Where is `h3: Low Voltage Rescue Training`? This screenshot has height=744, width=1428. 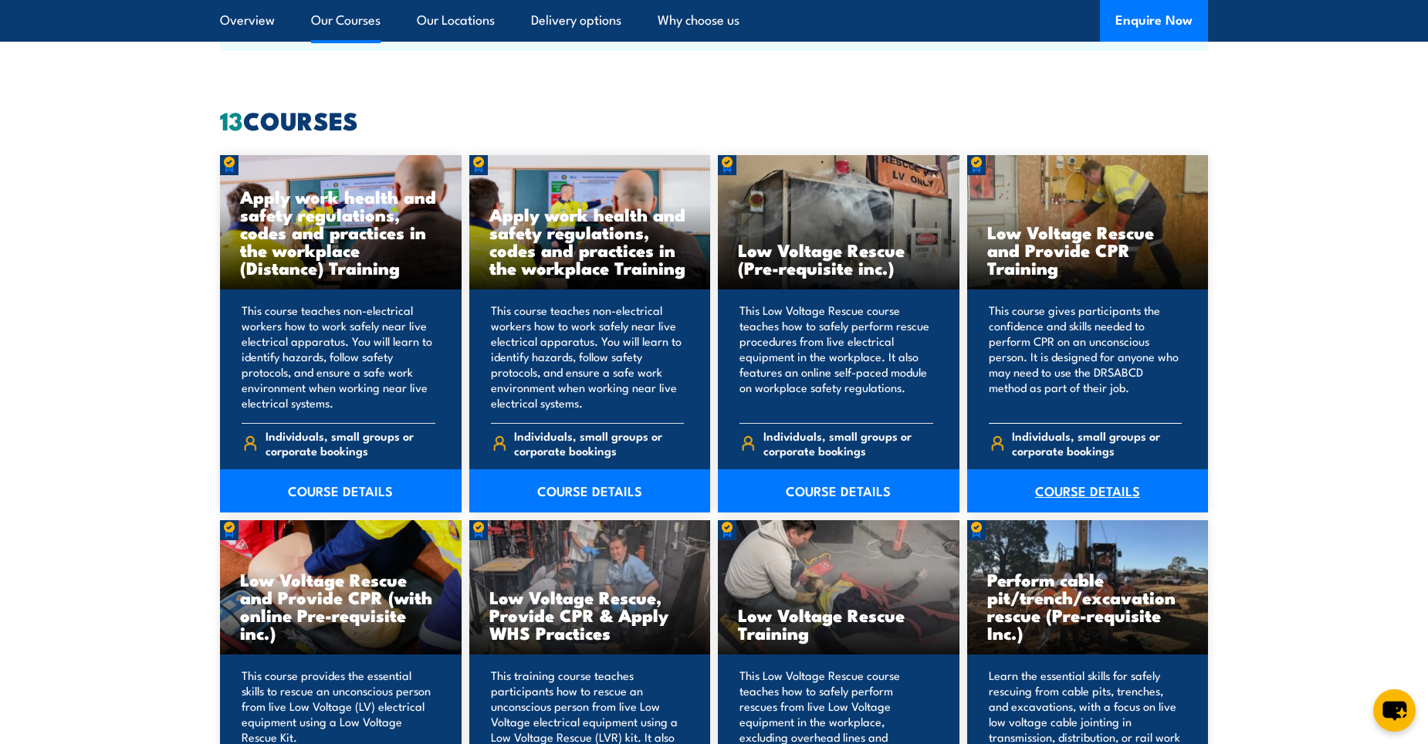 h3: Low Voltage Rescue Training is located at coordinates (838, 623).